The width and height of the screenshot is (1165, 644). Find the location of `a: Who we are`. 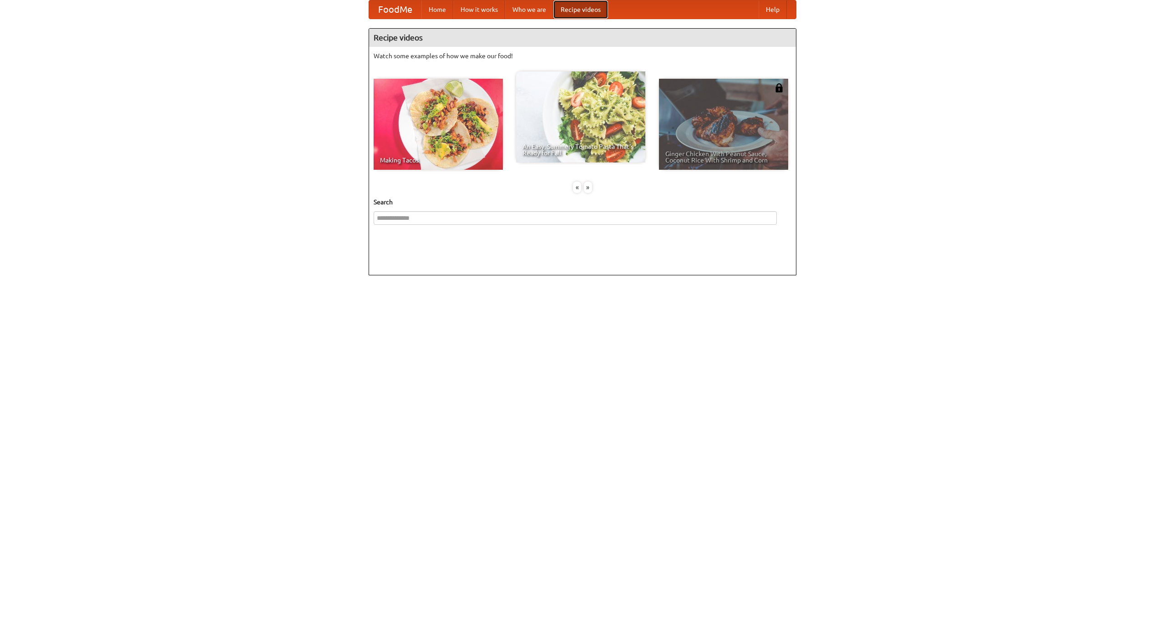

a: Who we are is located at coordinates (529, 10).